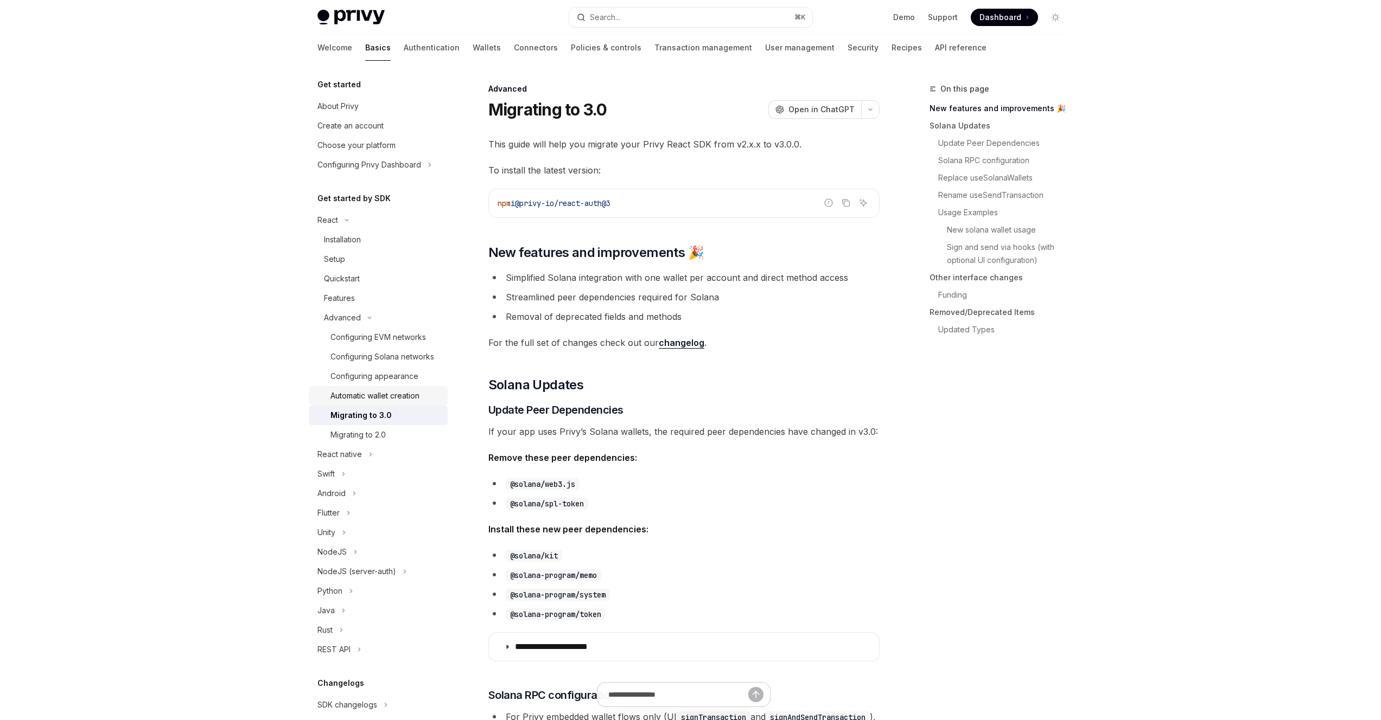  What do you see at coordinates (756, 695) in the screenshot?
I see `button: Send message` at bounding box center [756, 695].